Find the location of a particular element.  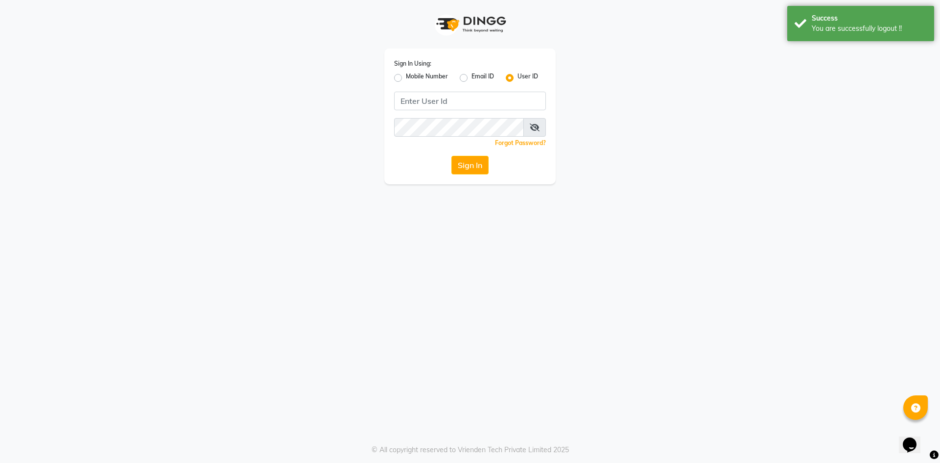

label: Mobile Number is located at coordinates (427, 78).